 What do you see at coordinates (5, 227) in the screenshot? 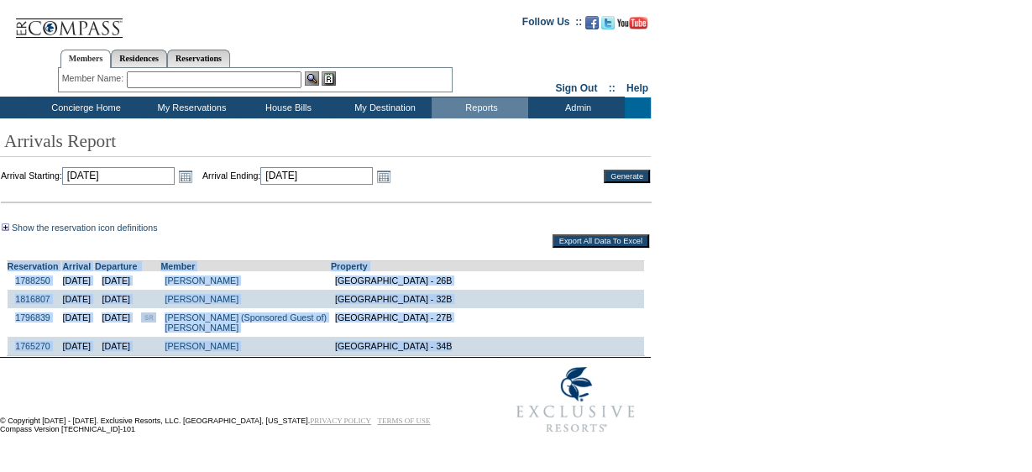
I see `img: Show the reservation icon definitions` at bounding box center [5, 227].